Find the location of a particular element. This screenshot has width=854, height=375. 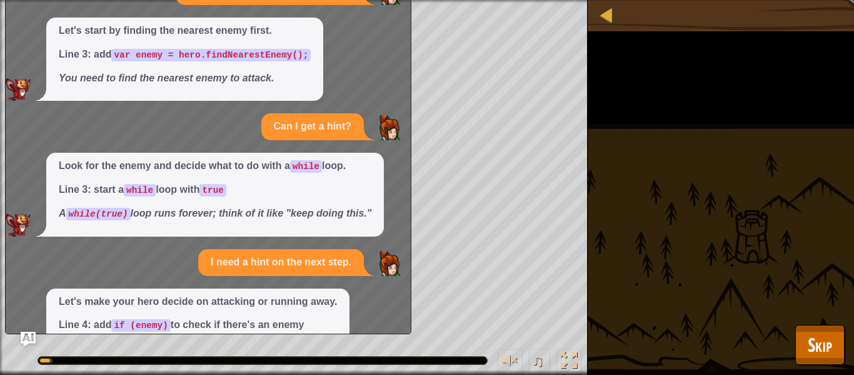

code: if (enemy) is located at coordinates (141, 325).